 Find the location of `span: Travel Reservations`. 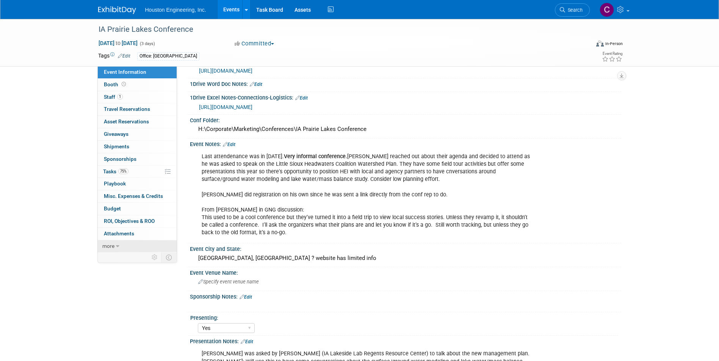

span: Travel Reservations is located at coordinates (127, 109).